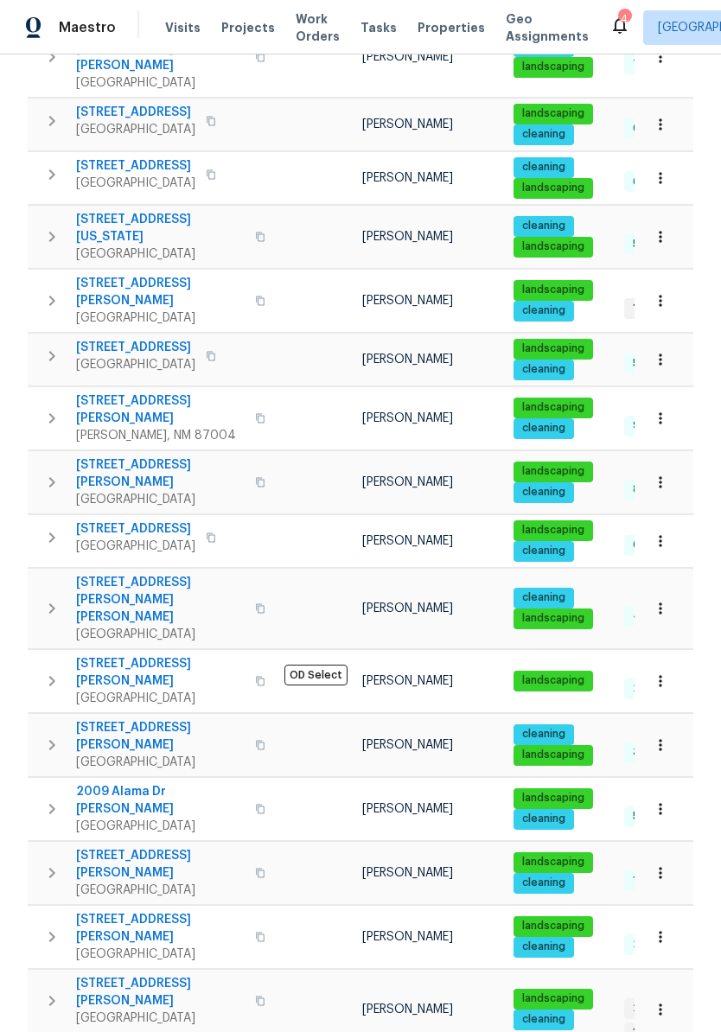 The image size is (721, 1032). What do you see at coordinates (645, 308) in the screenshot?
I see `span: 1 WIP` at bounding box center [645, 308].